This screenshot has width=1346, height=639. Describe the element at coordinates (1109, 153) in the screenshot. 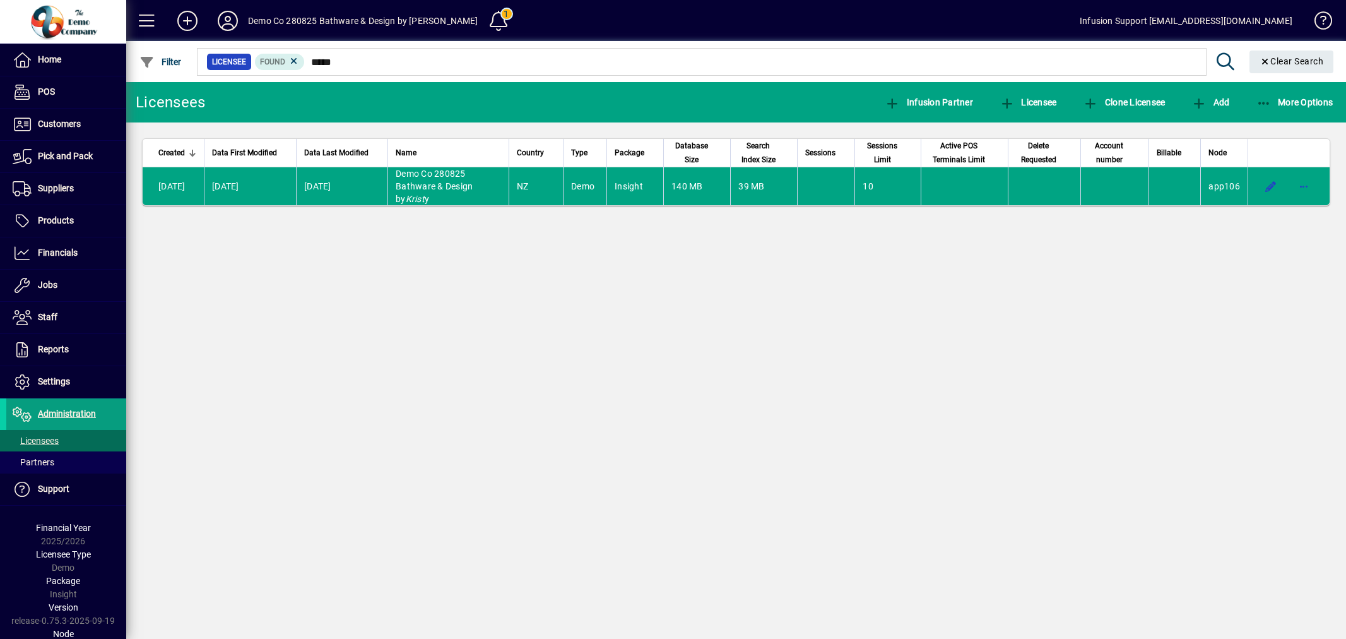

I see `span: Account number` at that location.